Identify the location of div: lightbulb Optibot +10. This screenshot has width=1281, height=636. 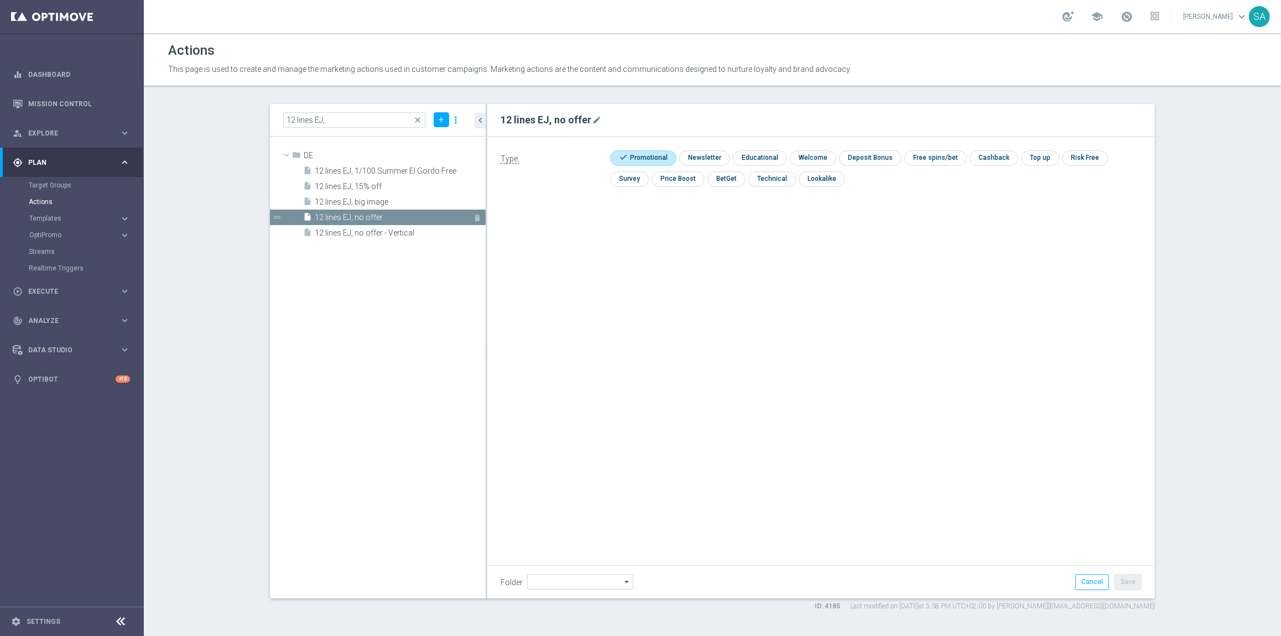
(71, 379).